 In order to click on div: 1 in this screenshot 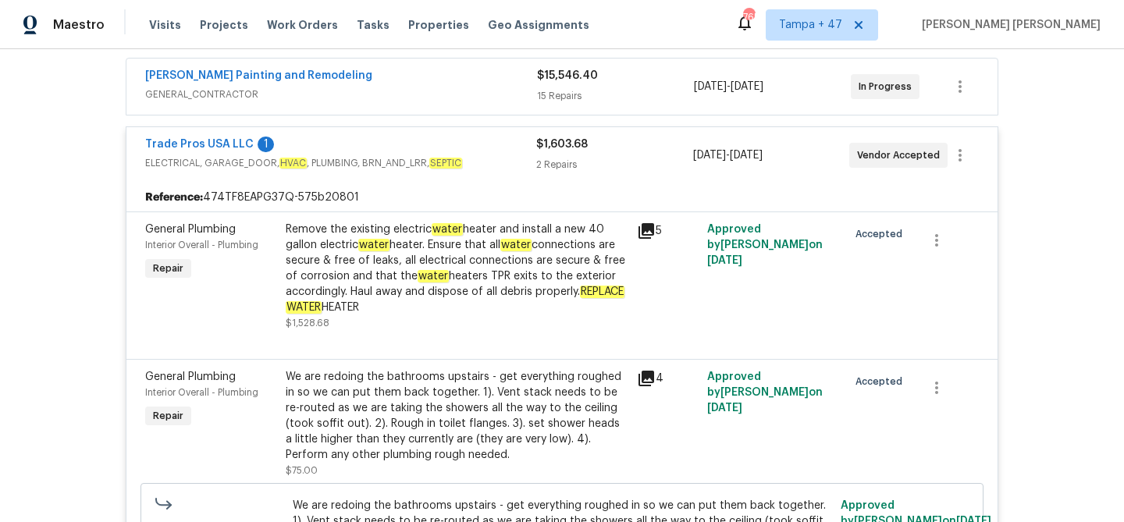, I will do `click(265, 144)`.